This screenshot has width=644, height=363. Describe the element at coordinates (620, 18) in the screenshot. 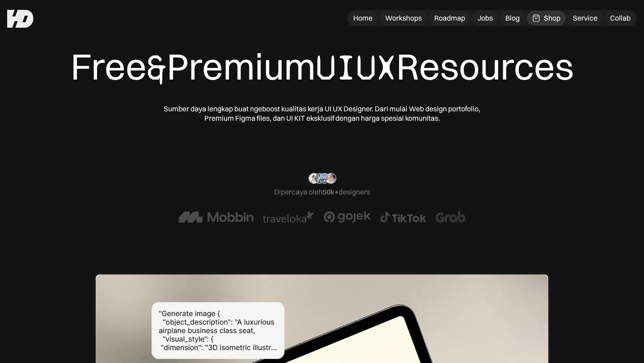

I see `a: Collab` at that location.